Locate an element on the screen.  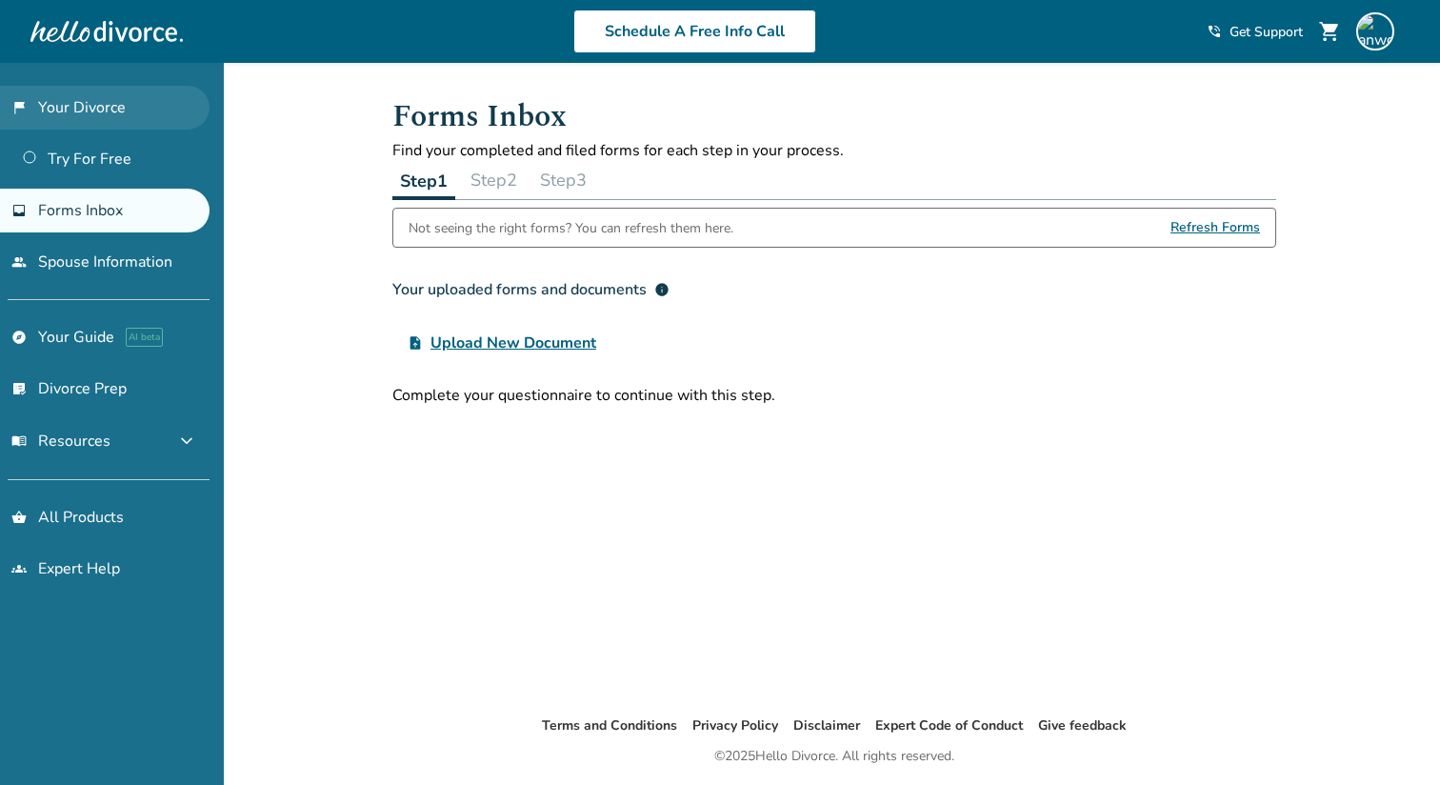
span: info is located at coordinates (662, 289).